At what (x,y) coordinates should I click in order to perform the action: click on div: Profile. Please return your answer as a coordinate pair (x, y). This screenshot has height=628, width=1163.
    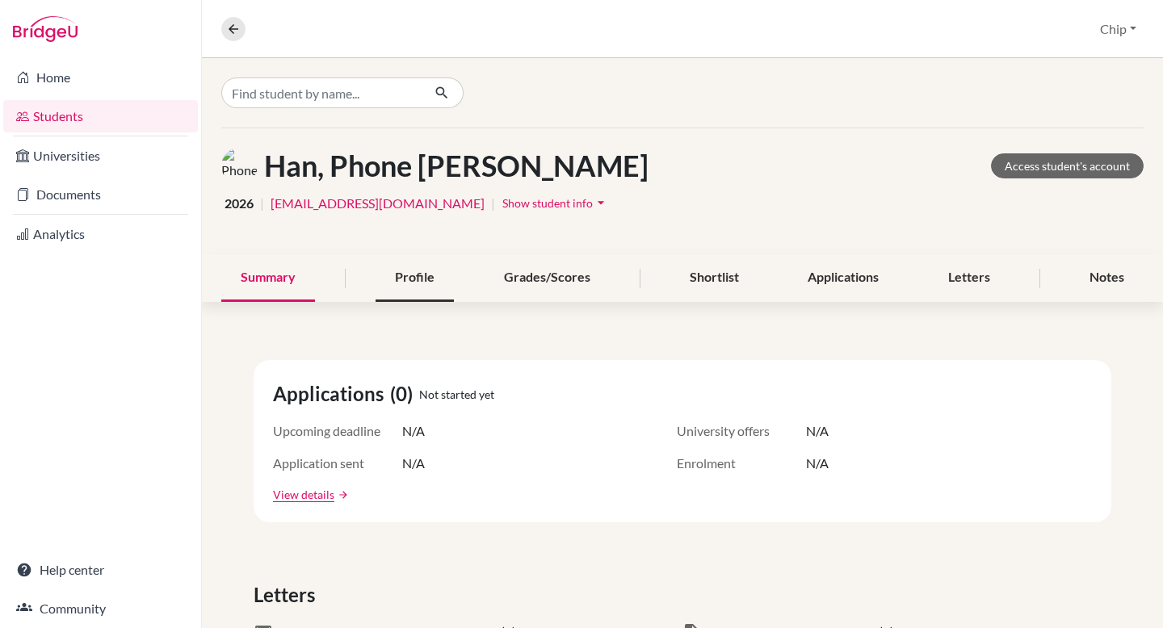
    Looking at the image, I should click on (414, 278).